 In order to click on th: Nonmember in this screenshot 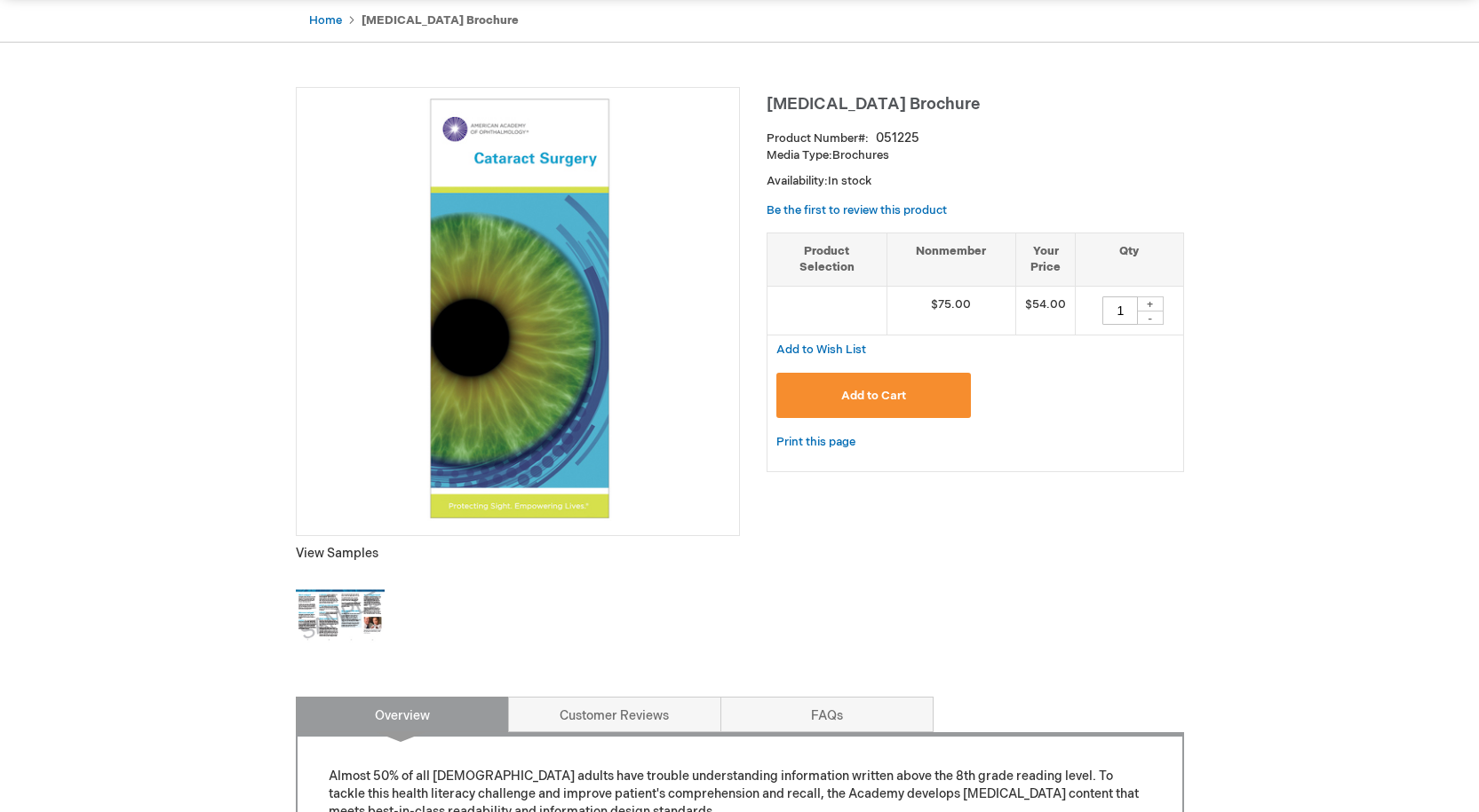, I will do `click(951, 259)`.